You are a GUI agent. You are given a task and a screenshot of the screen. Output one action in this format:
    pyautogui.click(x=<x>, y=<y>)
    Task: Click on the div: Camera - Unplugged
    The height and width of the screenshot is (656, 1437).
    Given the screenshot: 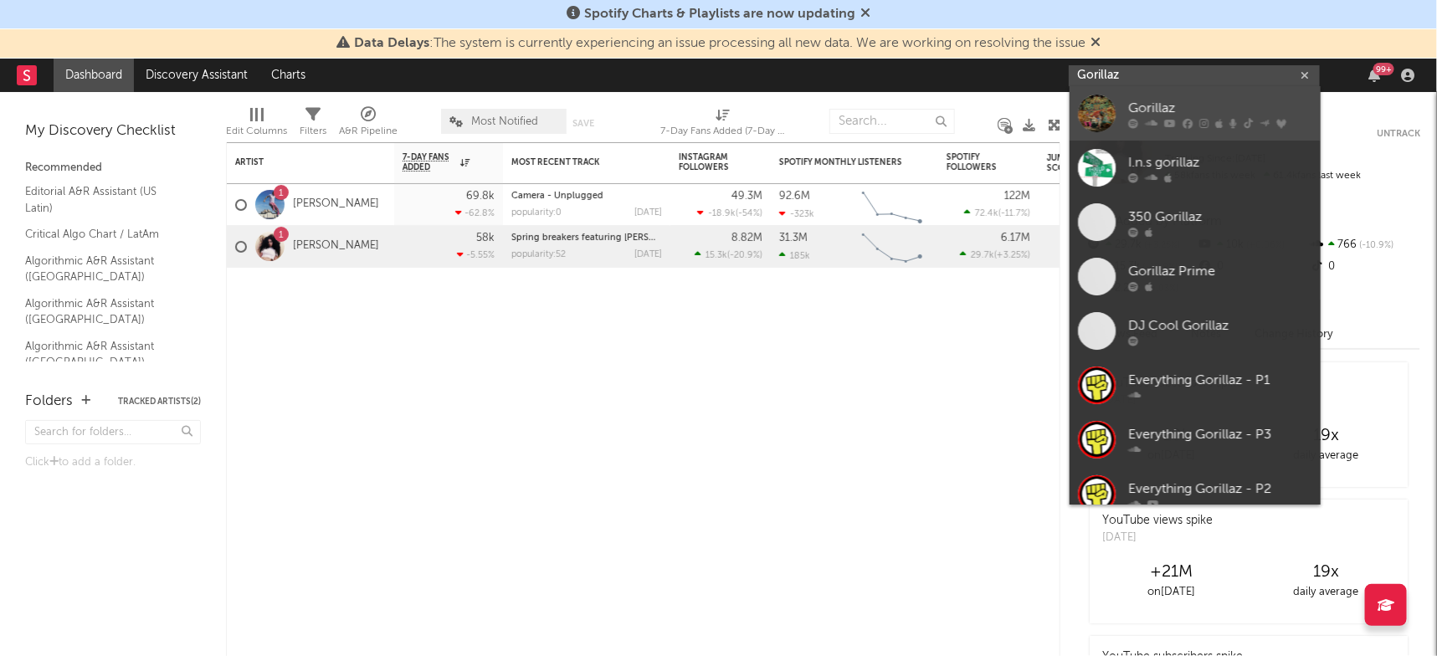 What is the action you would take?
    pyautogui.click(x=587, y=196)
    